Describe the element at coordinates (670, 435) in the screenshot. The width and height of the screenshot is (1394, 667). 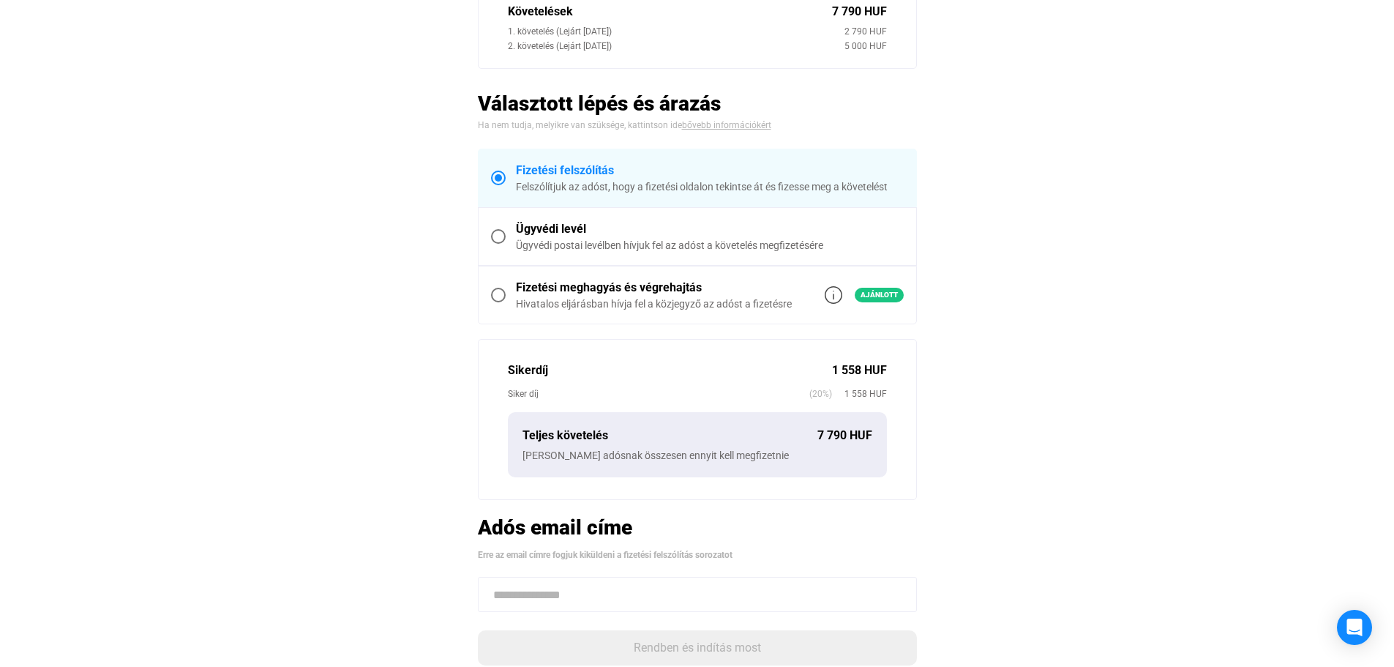
I see `div: Teljes követelés` at that location.